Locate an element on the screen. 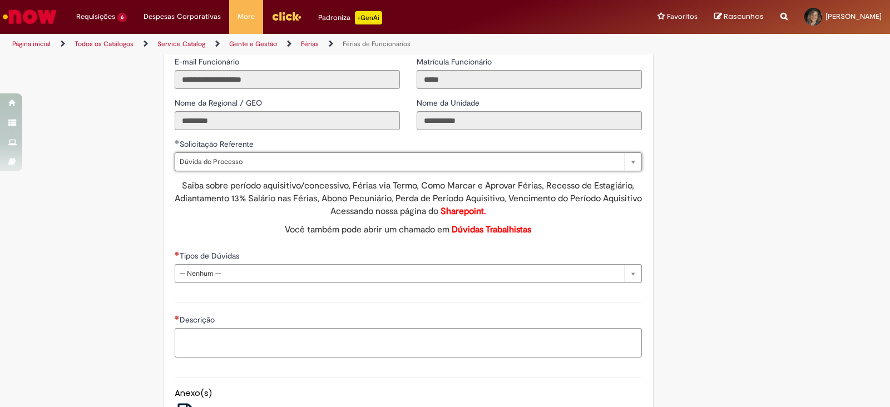 Image resolution: width=890 pixels, height=407 pixels. a: Rascunhos is located at coordinates (738, 17).